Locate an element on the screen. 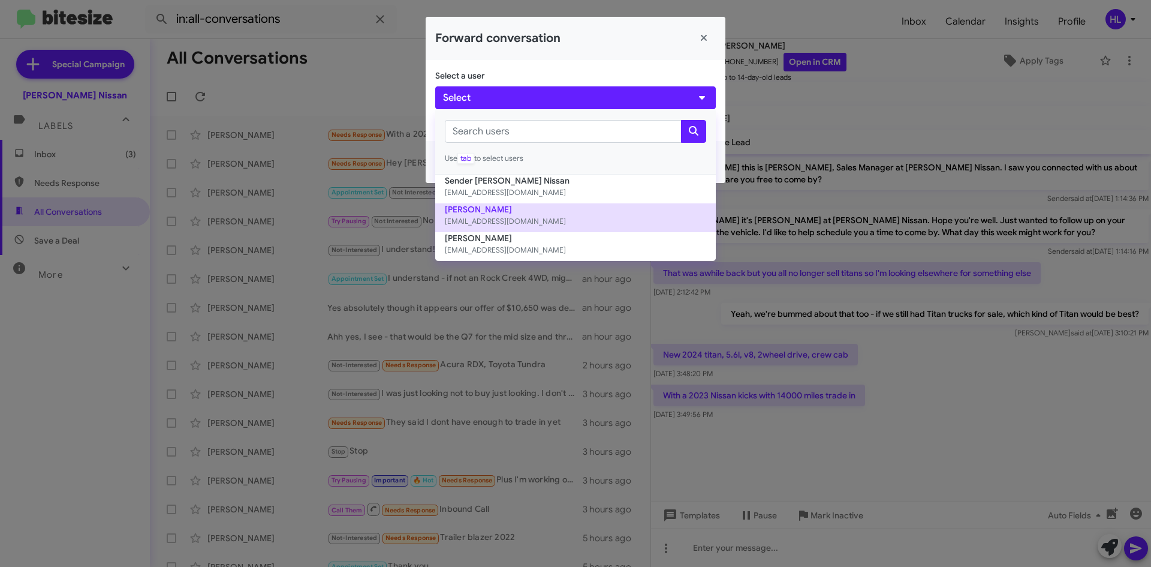  p: Select a user is located at coordinates (576, 76).